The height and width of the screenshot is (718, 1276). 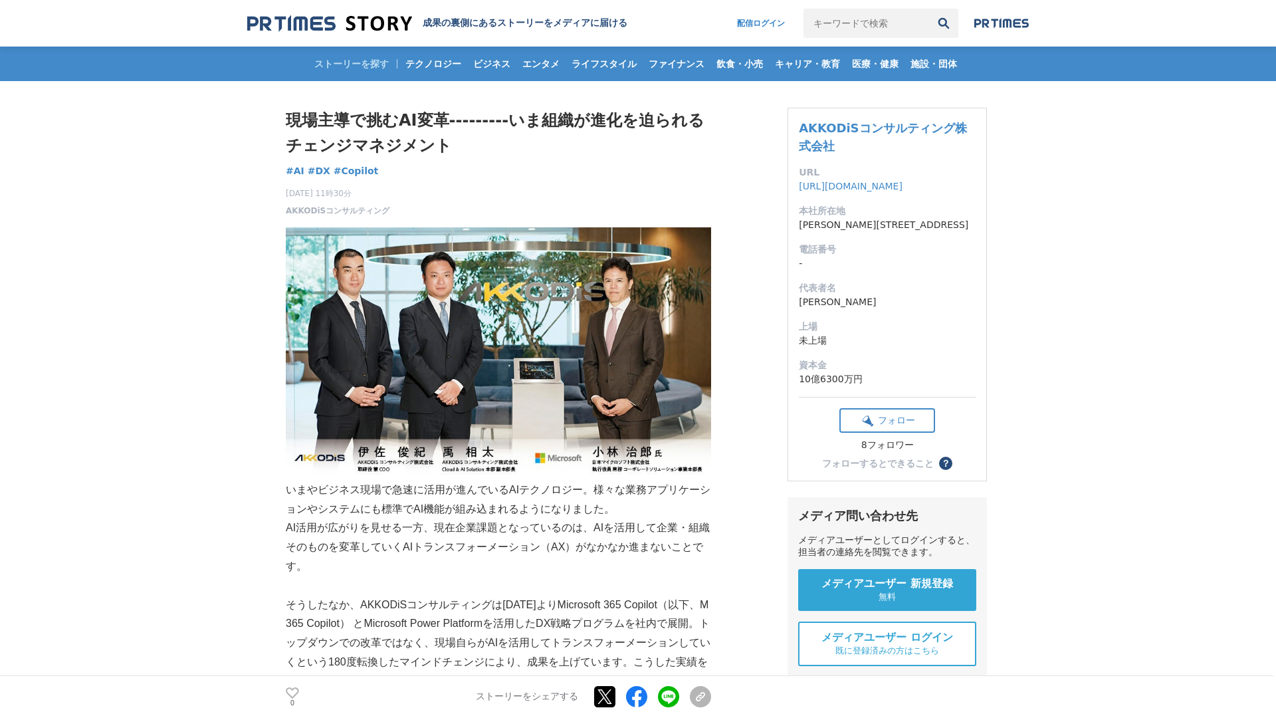 I want to click on button: 検索, so click(x=944, y=23).